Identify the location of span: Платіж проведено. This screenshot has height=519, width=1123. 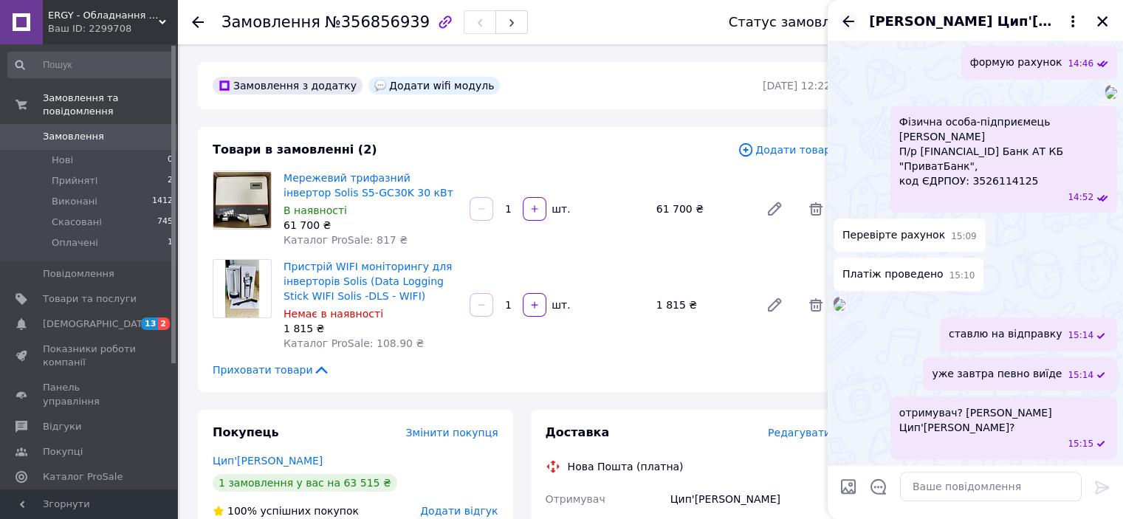
(893, 274).